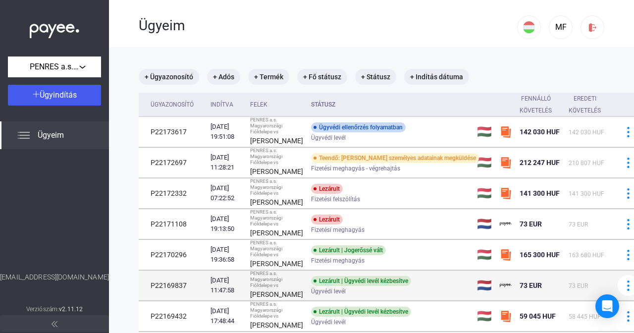 This screenshot has width=634, height=333. What do you see at coordinates (54, 28) in the screenshot?
I see `img: white-payee-white-dot.svg` at bounding box center [54, 28].